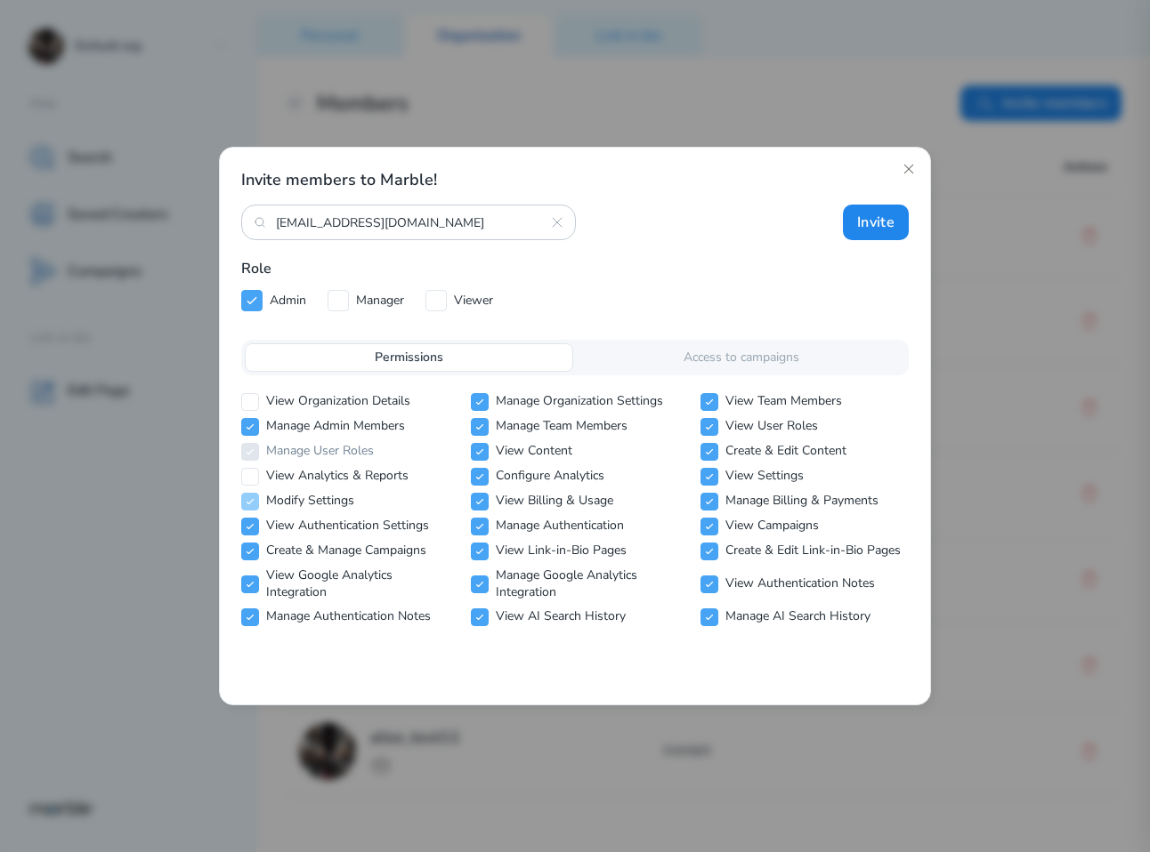 This screenshot has width=1150, height=852. What do you see at coordinates (771, 526) in the screenshot?
I see `p: View Campaigns` at bounding box center [771, 526].